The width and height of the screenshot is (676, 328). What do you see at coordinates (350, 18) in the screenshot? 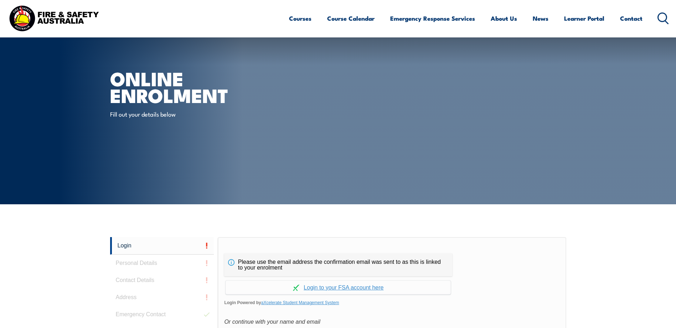
I see `a: Course Calendar` at bounding box center [350, 18].